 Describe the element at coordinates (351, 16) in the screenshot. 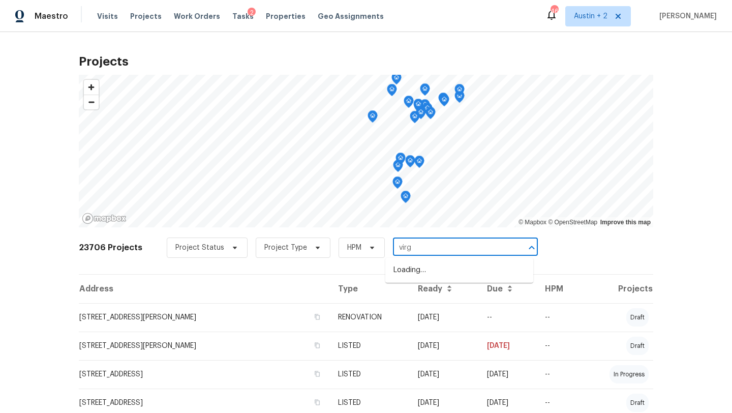

I see `span: Geo Assignments` at that location.